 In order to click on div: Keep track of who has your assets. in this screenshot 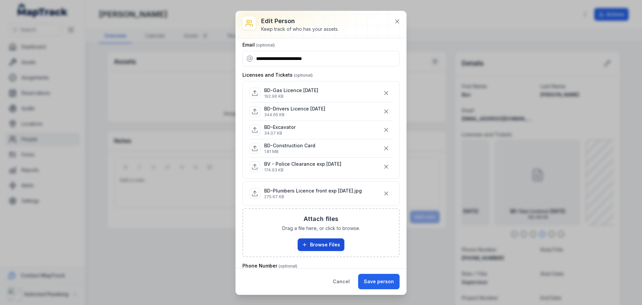, I will do `click(300, 29)`.